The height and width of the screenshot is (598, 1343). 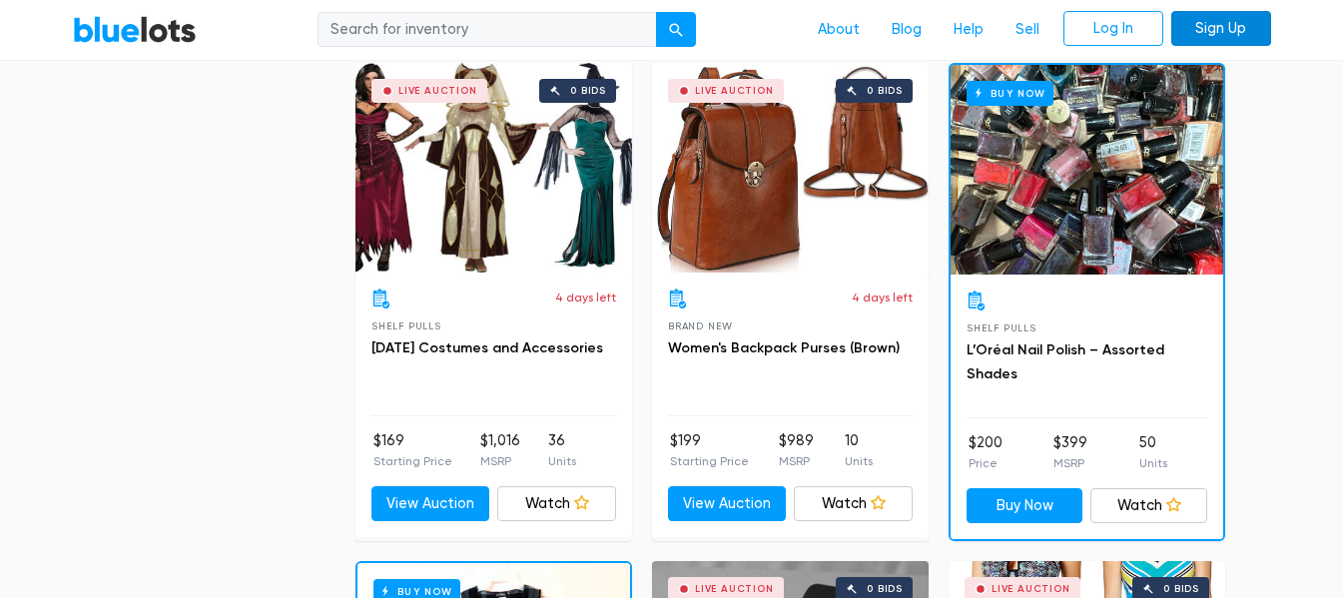 I want to click on a: BlueLots, so click(x=135, y=29).